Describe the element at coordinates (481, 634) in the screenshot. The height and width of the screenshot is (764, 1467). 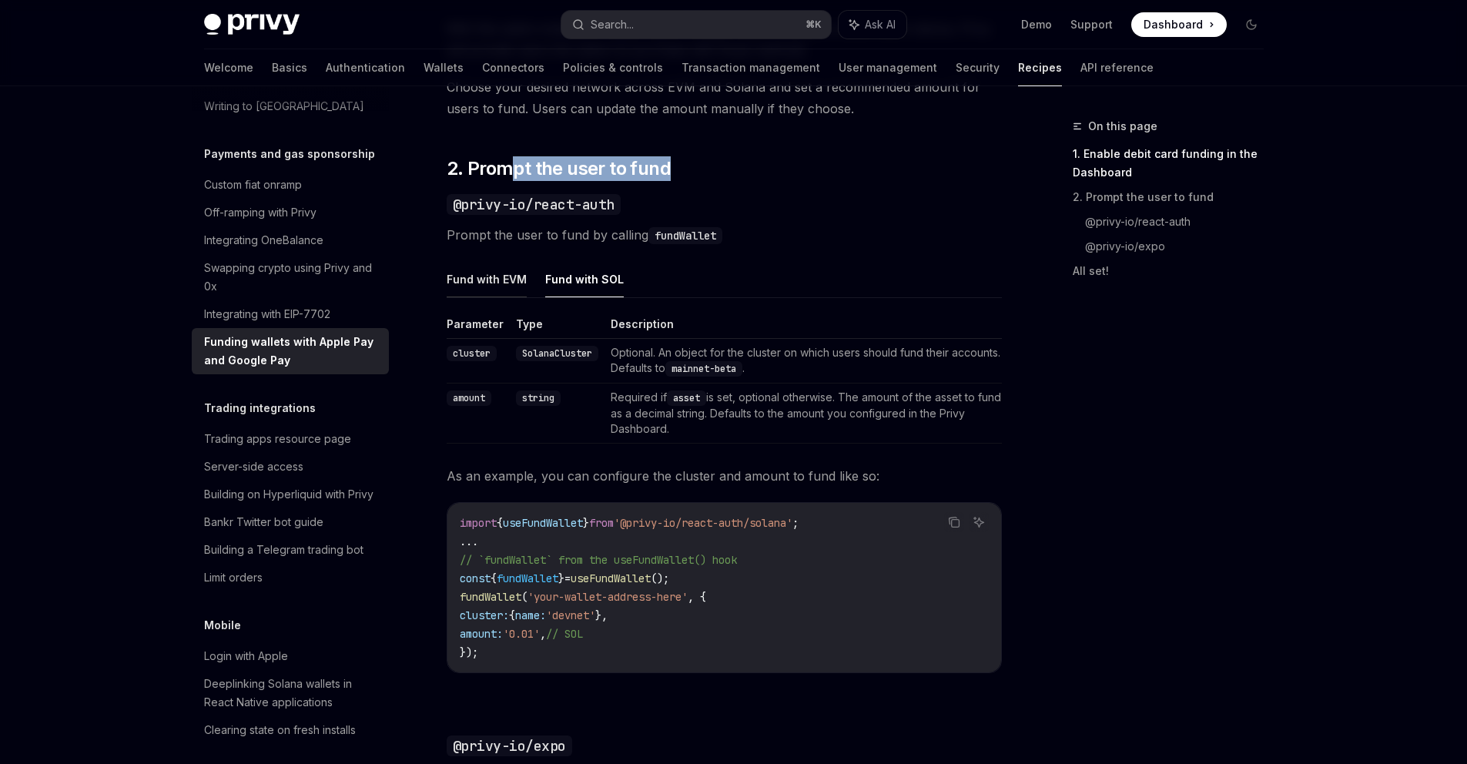
I see `span: amount:` at that location.